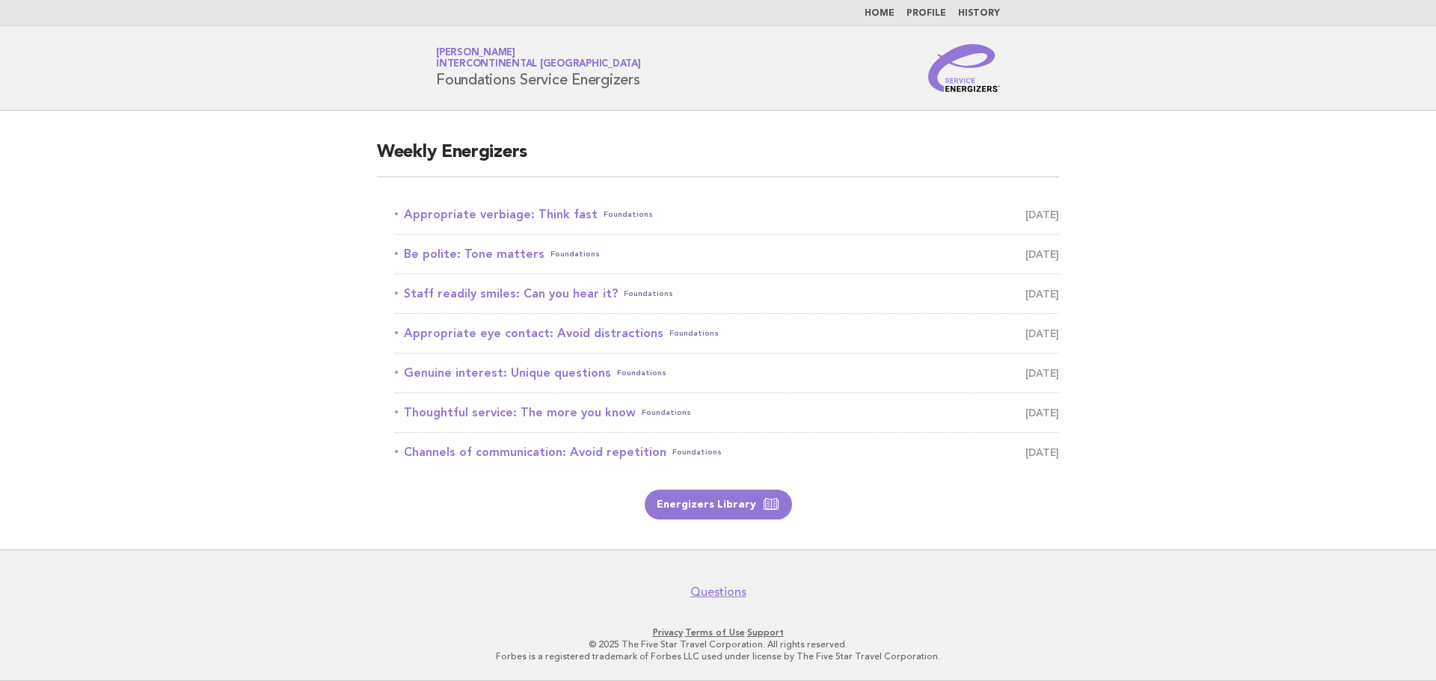 The height and width of the screenshot is (681, 1436). What do you see at coordinates (880, 13) in the screenshot?
I see `a: Home` at bounding box center [880, 13].